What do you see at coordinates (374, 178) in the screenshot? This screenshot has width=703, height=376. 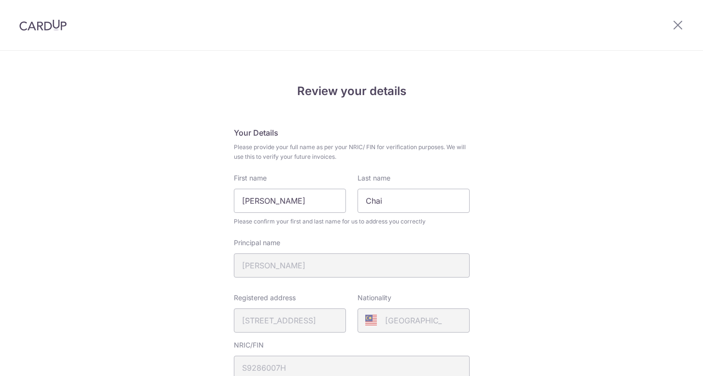 I see `label: Last name` at bounding box center [374, 178].